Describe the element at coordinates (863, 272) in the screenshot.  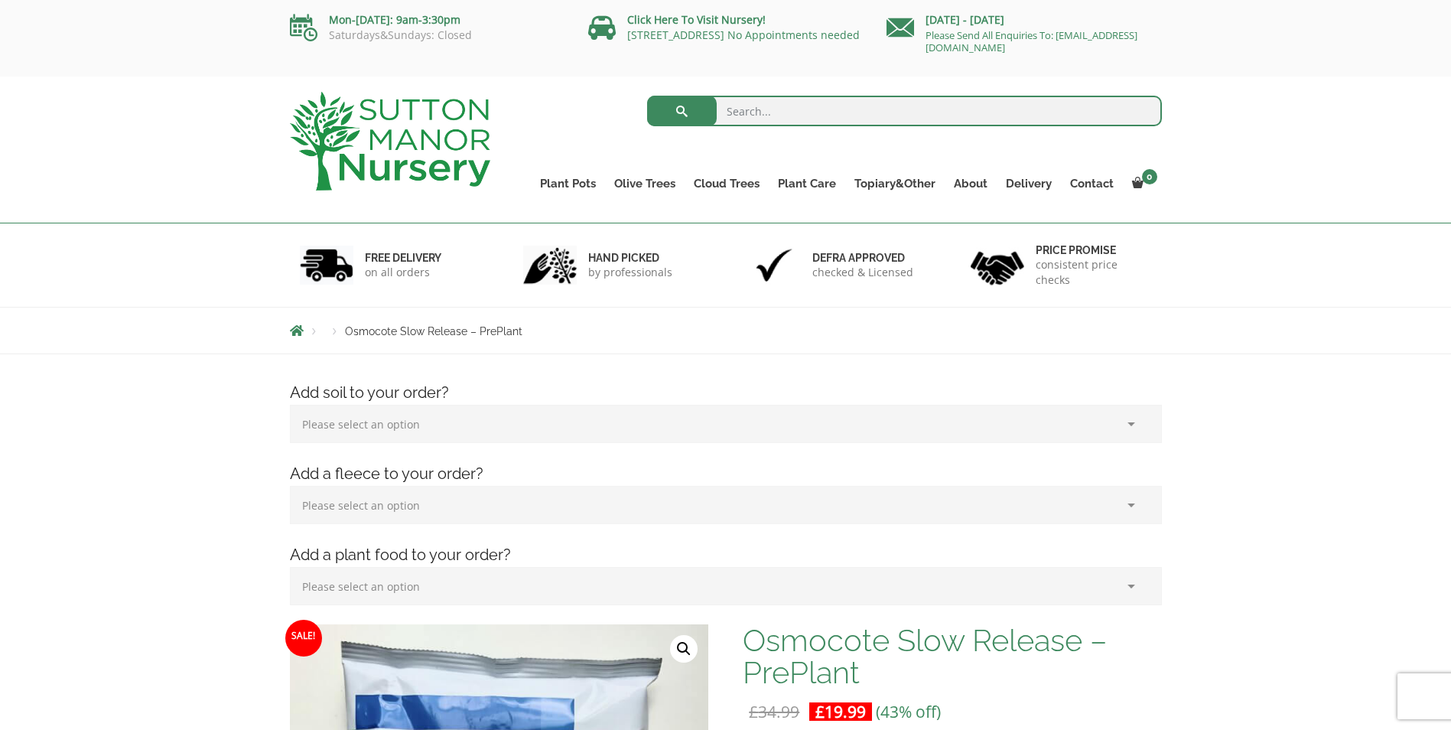
I see `p: checked & Licensed` at that location.